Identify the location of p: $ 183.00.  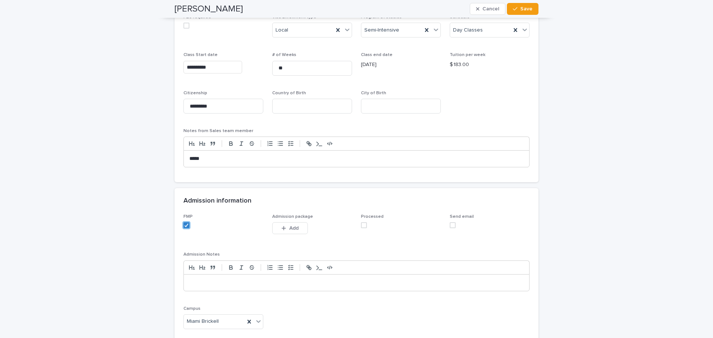
(489, 65).